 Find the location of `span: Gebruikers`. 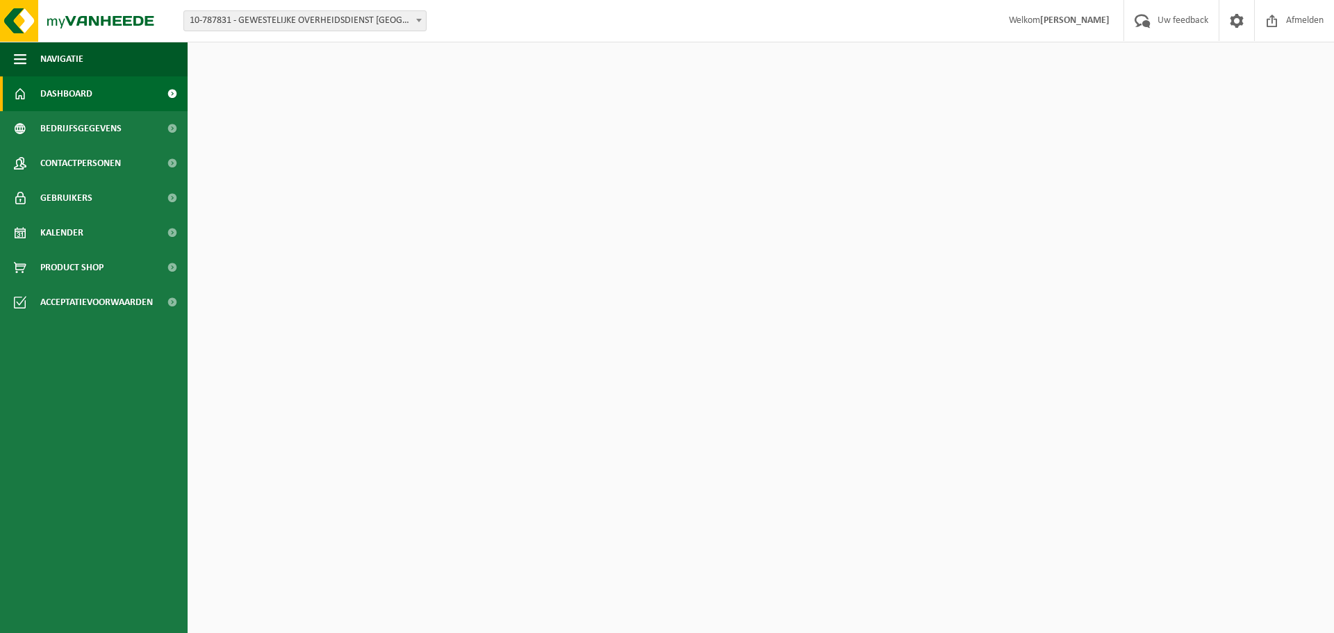

span: Gebruikers is located at coordinates (66, 198).